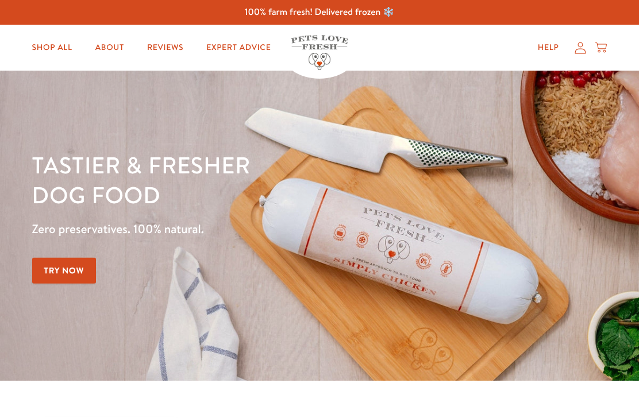  What do you see at coordinates (548, 48) in the screenshot?
I see `a: Help` at bounding box center [548, 48].